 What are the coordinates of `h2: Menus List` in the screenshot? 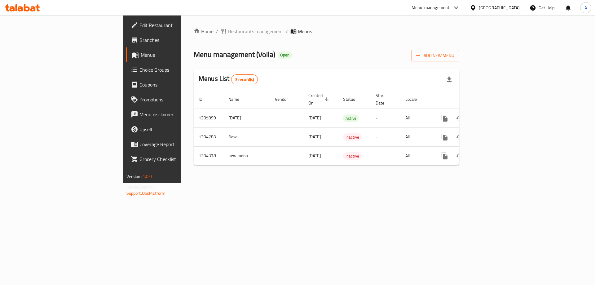 It's located at (228, 79).